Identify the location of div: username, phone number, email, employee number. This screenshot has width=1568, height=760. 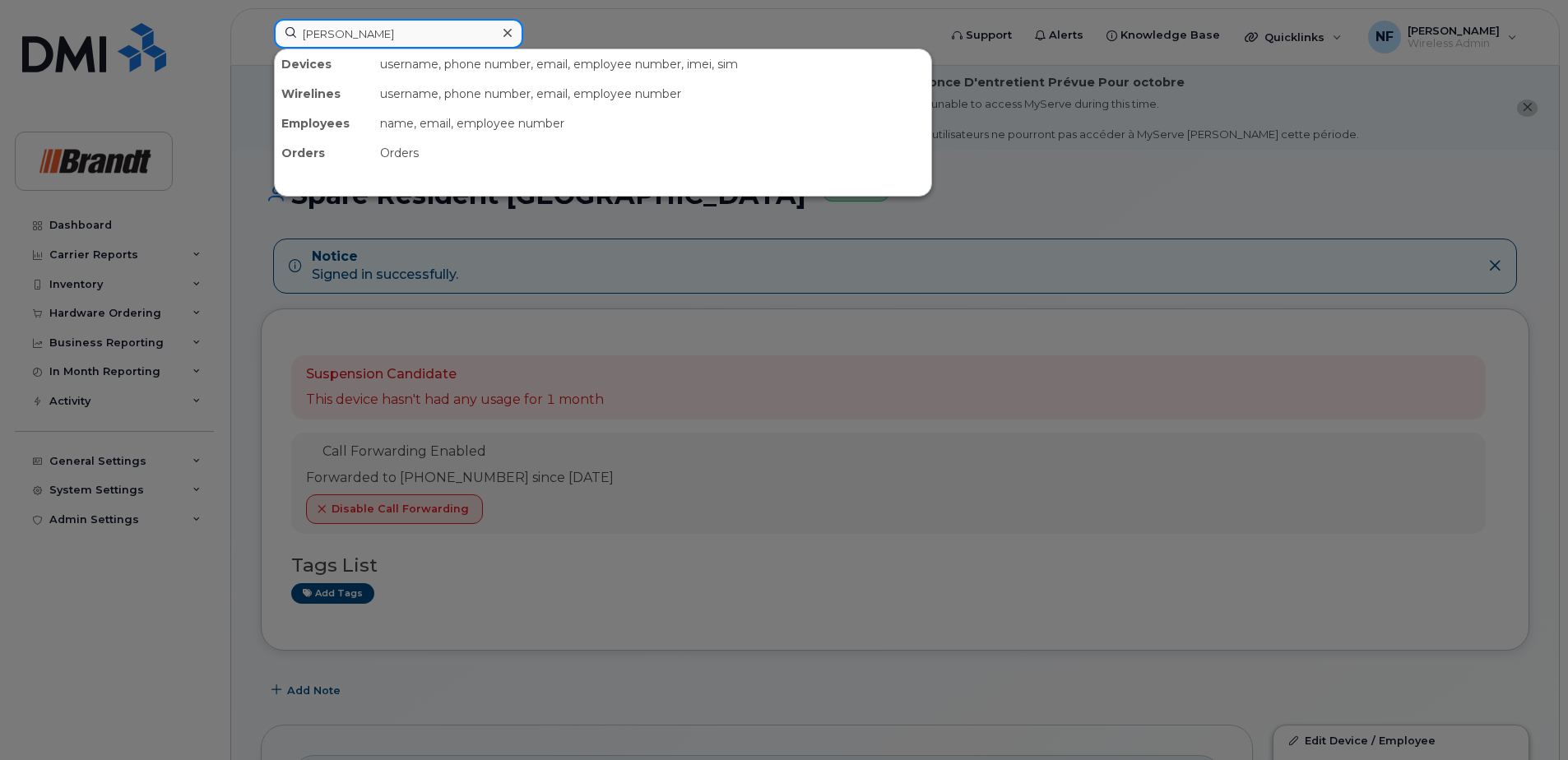
(652, 94).